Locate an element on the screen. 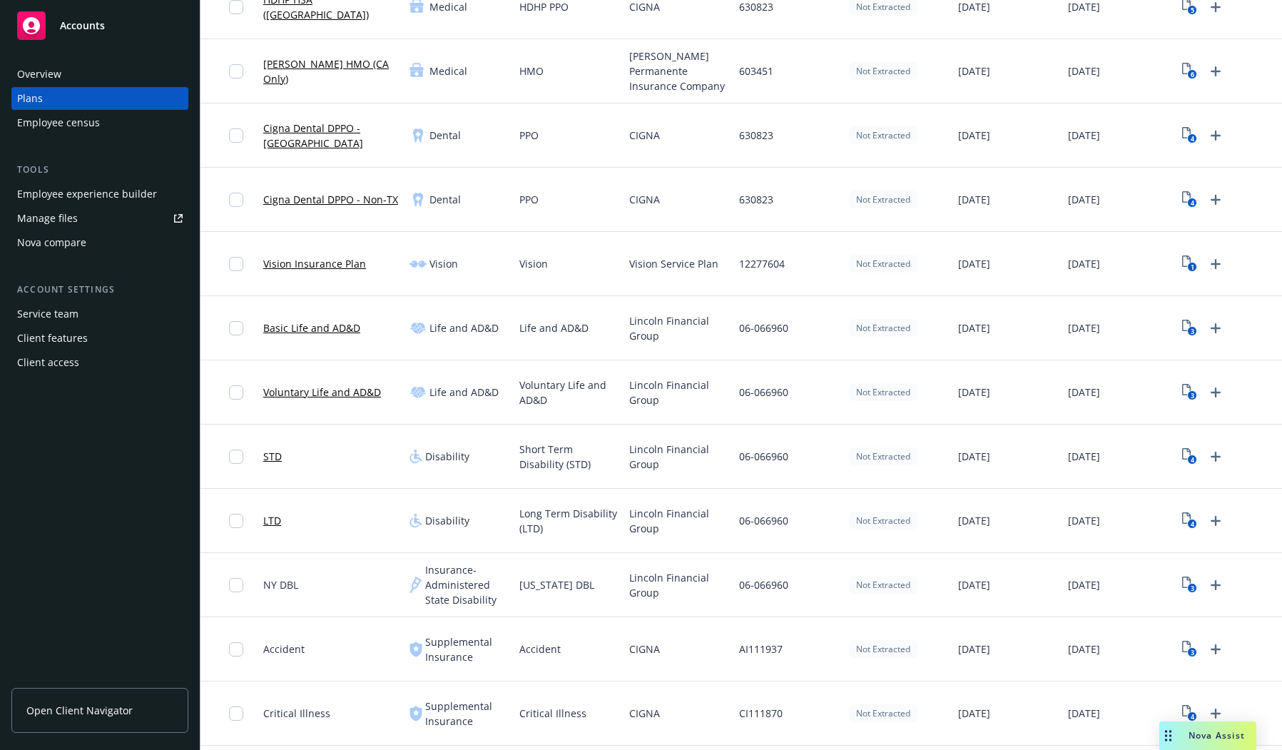 Image resolution: width=1282 pixels, height=750 pixels. span: Accounts is located at coordinates (82, 26).